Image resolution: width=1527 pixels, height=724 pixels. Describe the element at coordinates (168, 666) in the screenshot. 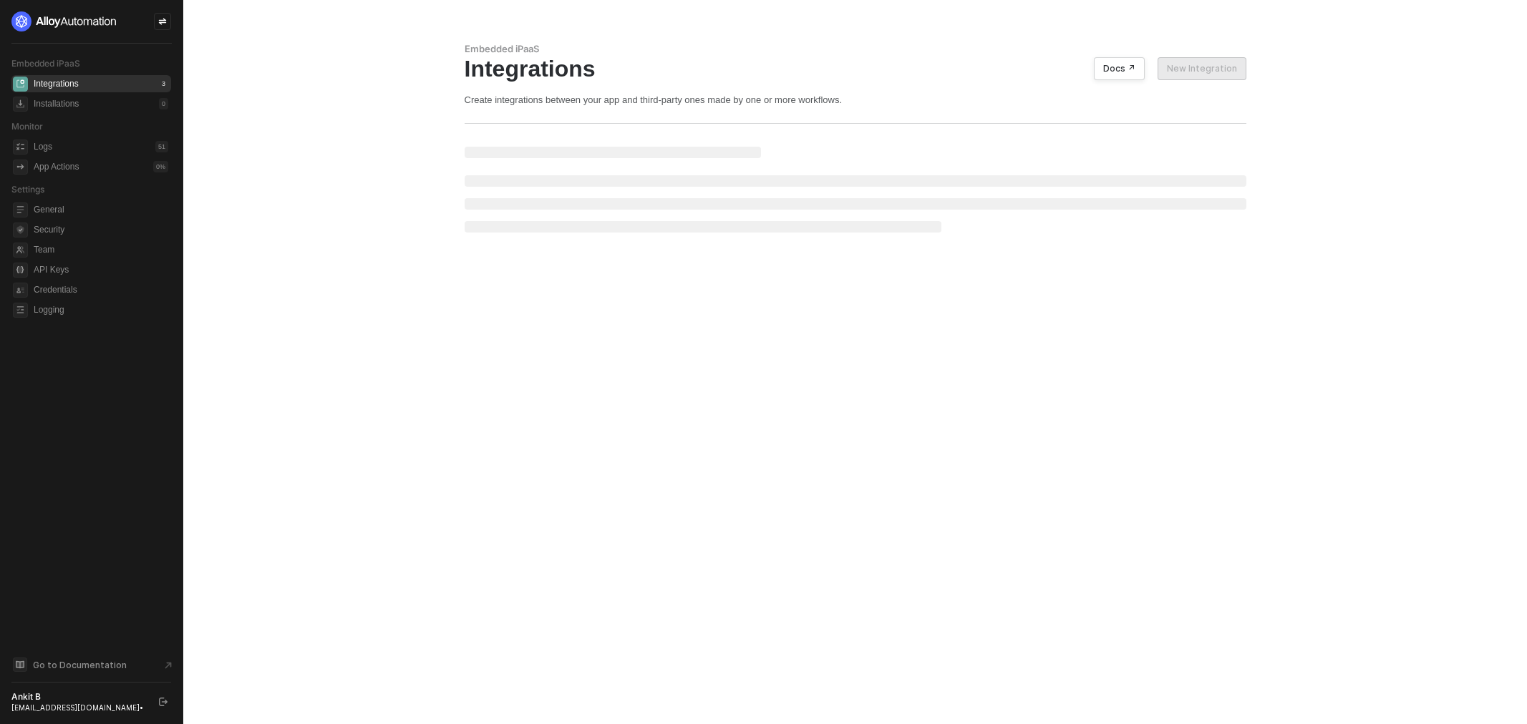

I see `span: document-arrow` at that location.